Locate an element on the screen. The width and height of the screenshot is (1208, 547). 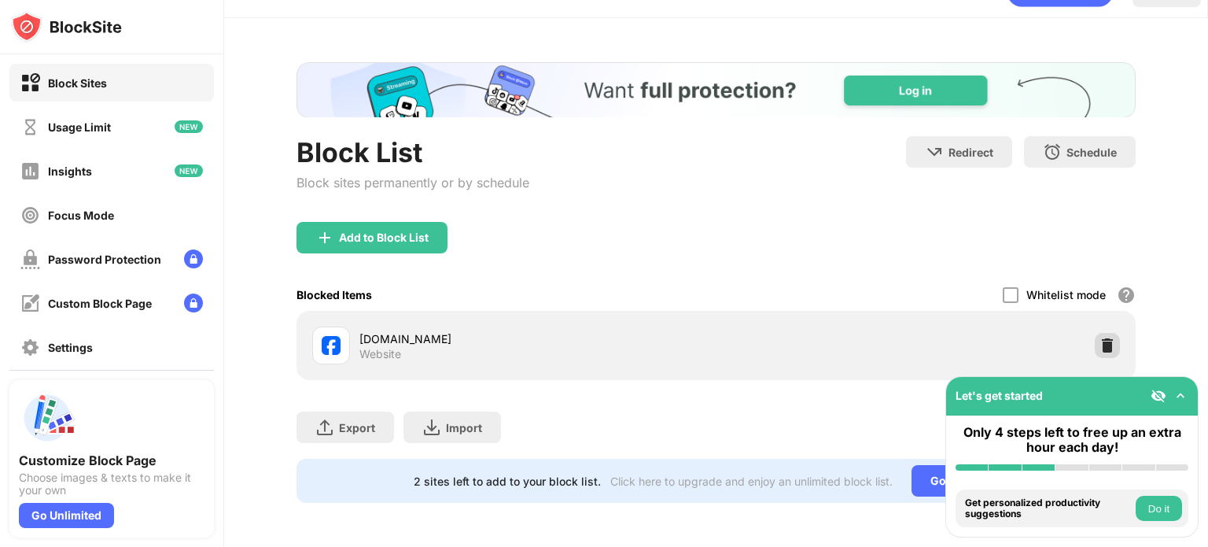
img: favicons is located at coordinates (331, 345).